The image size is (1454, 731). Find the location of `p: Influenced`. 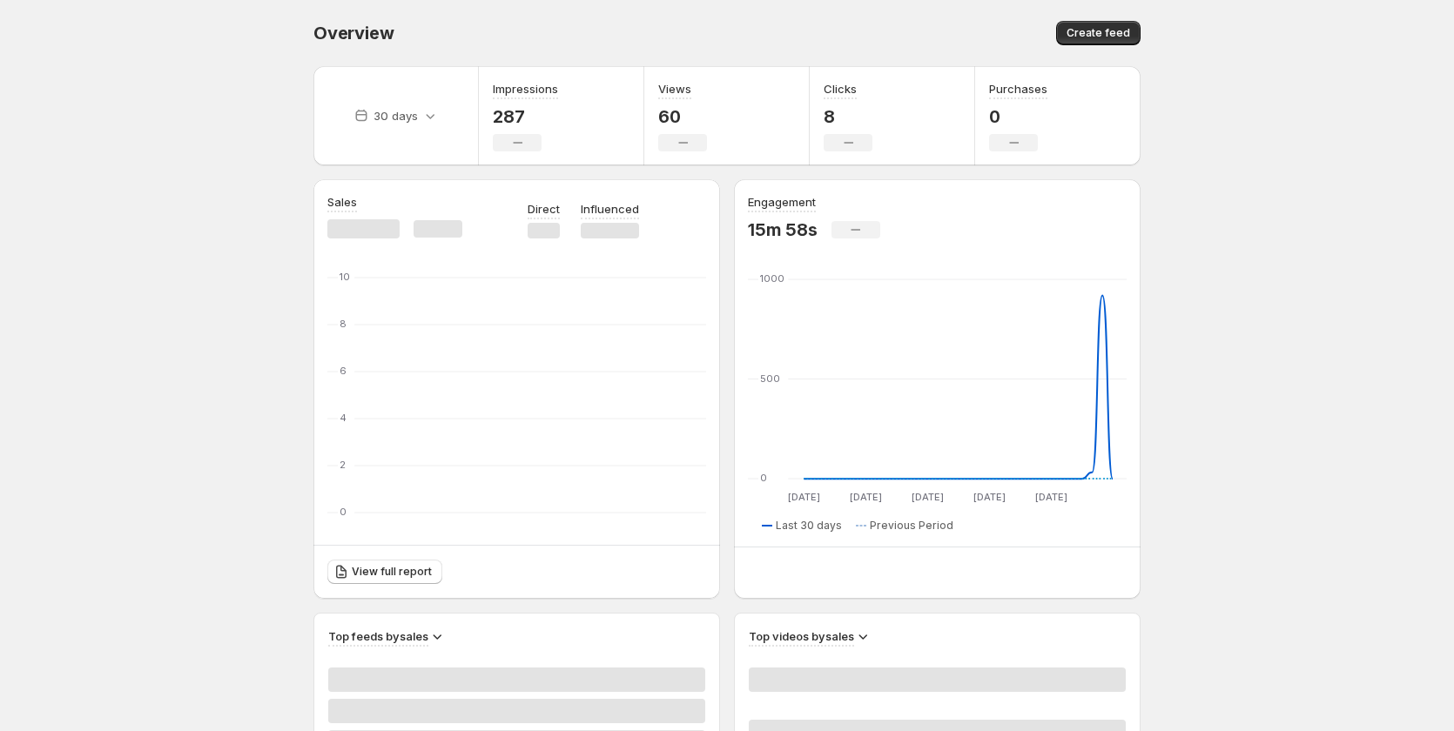

p: Influenced is located at coordinates (609, 209).